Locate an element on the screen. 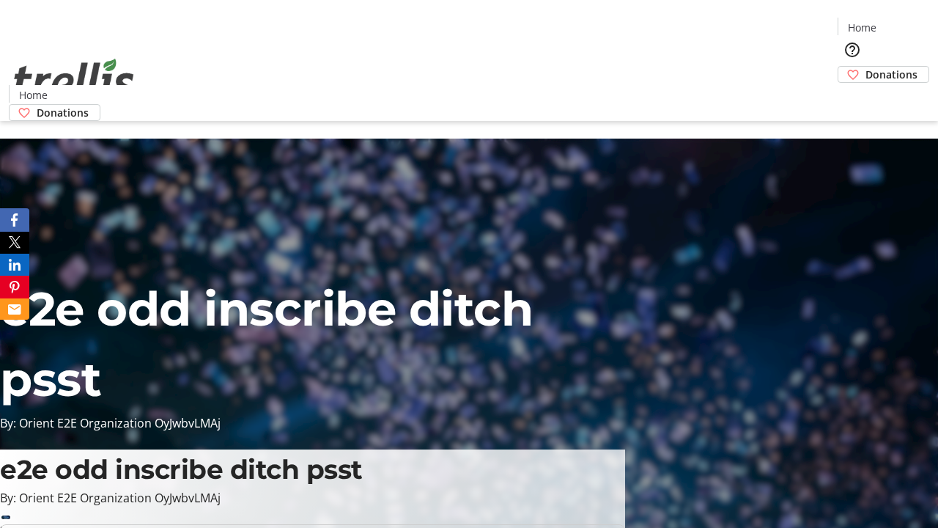 Image resolution: width=938 pixels, height=528 pixels. button: Cart is located at coordinates (853, 97).